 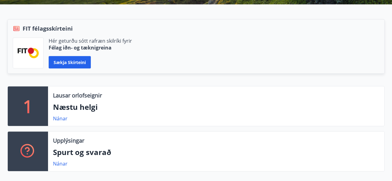 I want to click on button: Sækja skírteini, so click(x=70, y=62).